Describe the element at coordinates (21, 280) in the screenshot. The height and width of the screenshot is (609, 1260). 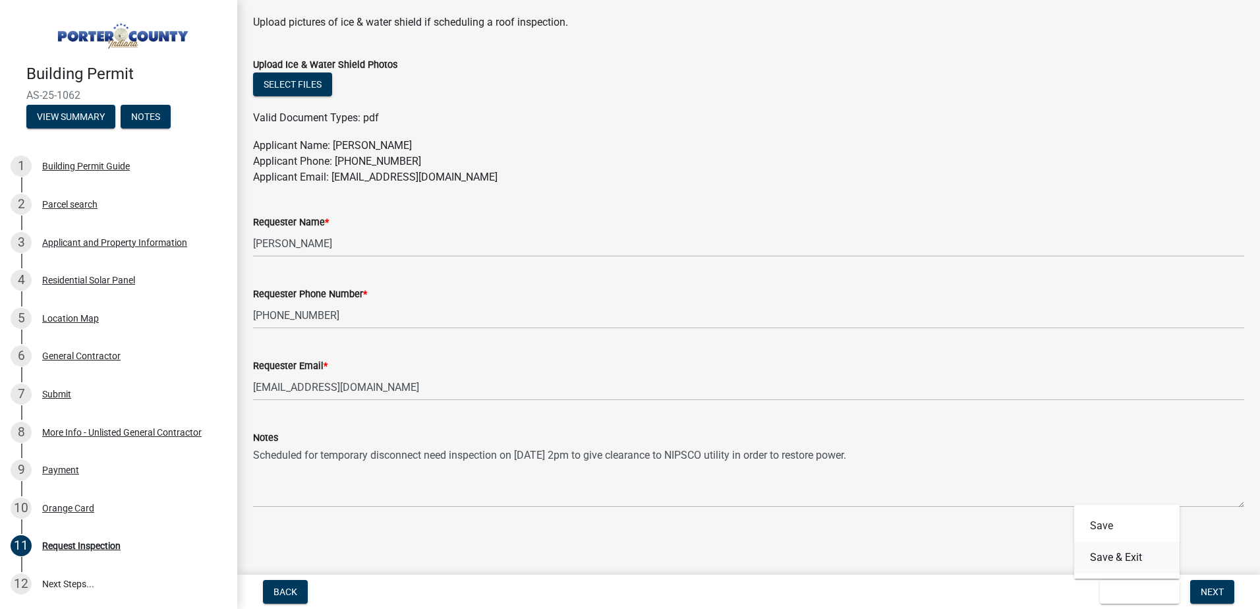
I see `div: 4` at that location.